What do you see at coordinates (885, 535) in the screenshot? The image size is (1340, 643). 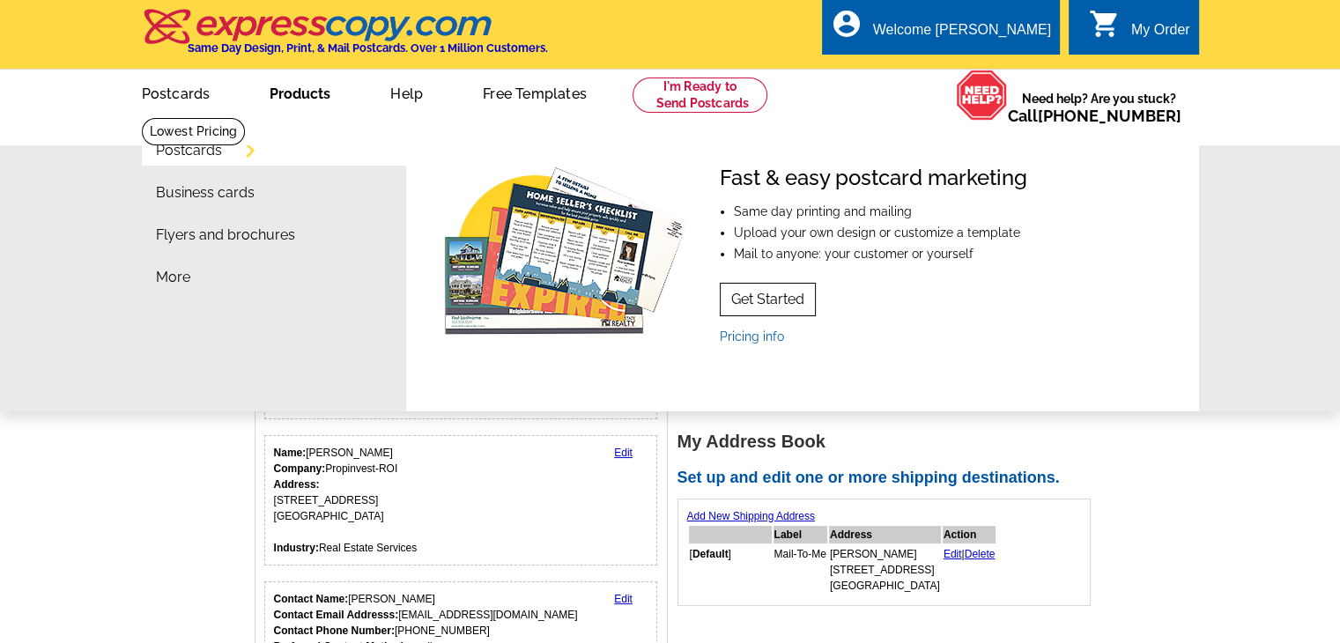 I see `th: Address` at bounding box center [885, 535].